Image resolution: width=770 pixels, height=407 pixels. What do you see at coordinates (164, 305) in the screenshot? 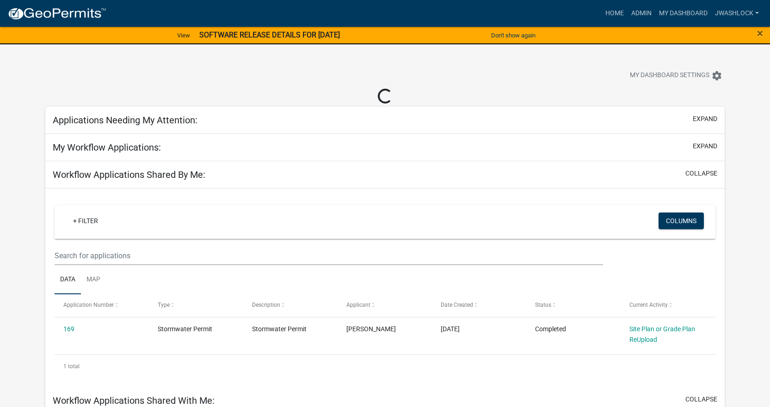
I see `span: Type` at bounding box center [164, 305].